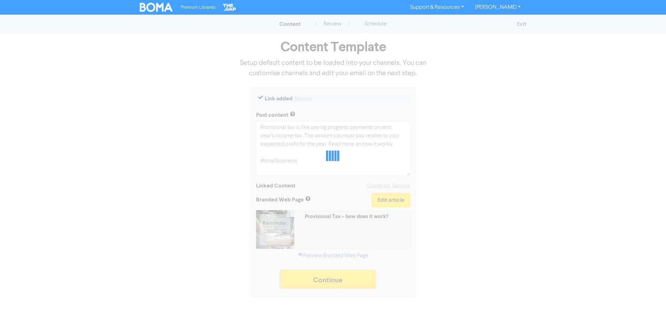 The image size is (666, 322). What do you see at coordinates (199, 7) in the screenshot?
I see `span: Premium Libraries:` at bounding box center [199, 7].